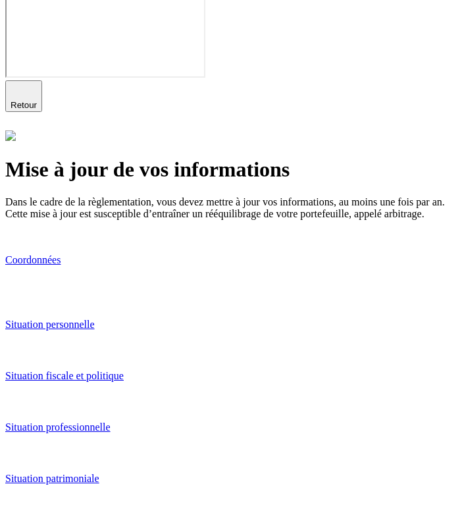  What do you see at coordinates (24, 105) in the screenshot?
I see `span: Retour` at bounding box center [24, 105].